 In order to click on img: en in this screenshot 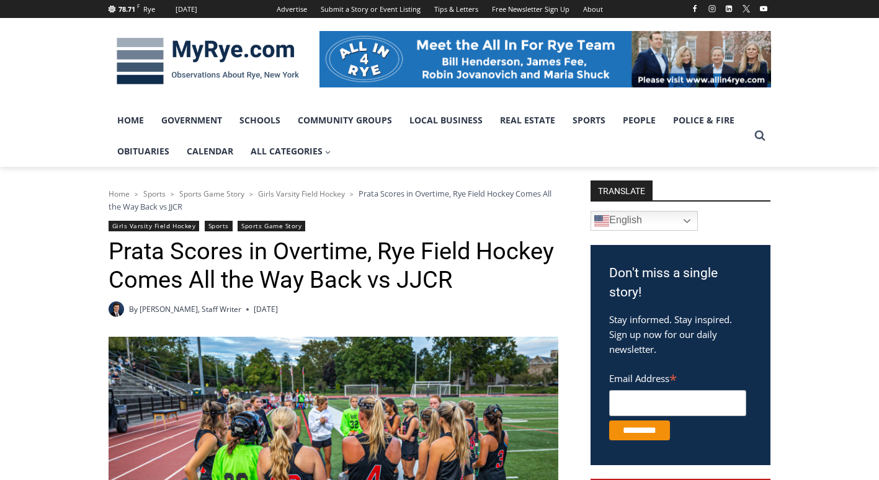, I will do `click(602, 221)`.